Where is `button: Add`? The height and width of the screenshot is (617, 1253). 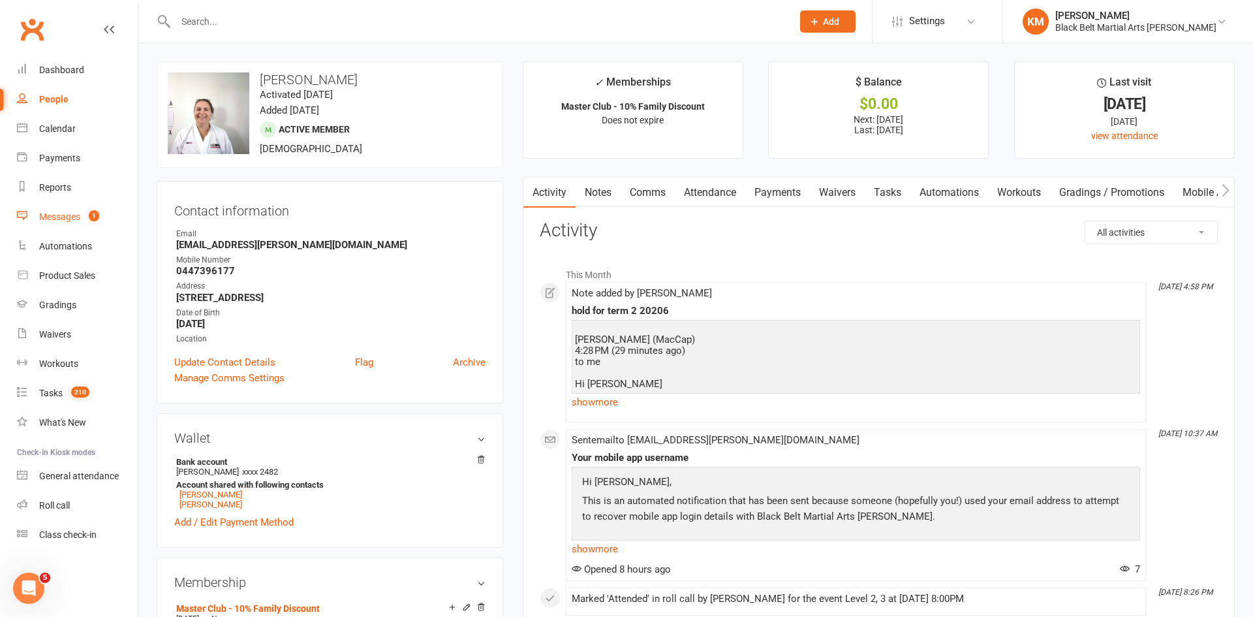
button: Add is located at coordinates (827, 22).